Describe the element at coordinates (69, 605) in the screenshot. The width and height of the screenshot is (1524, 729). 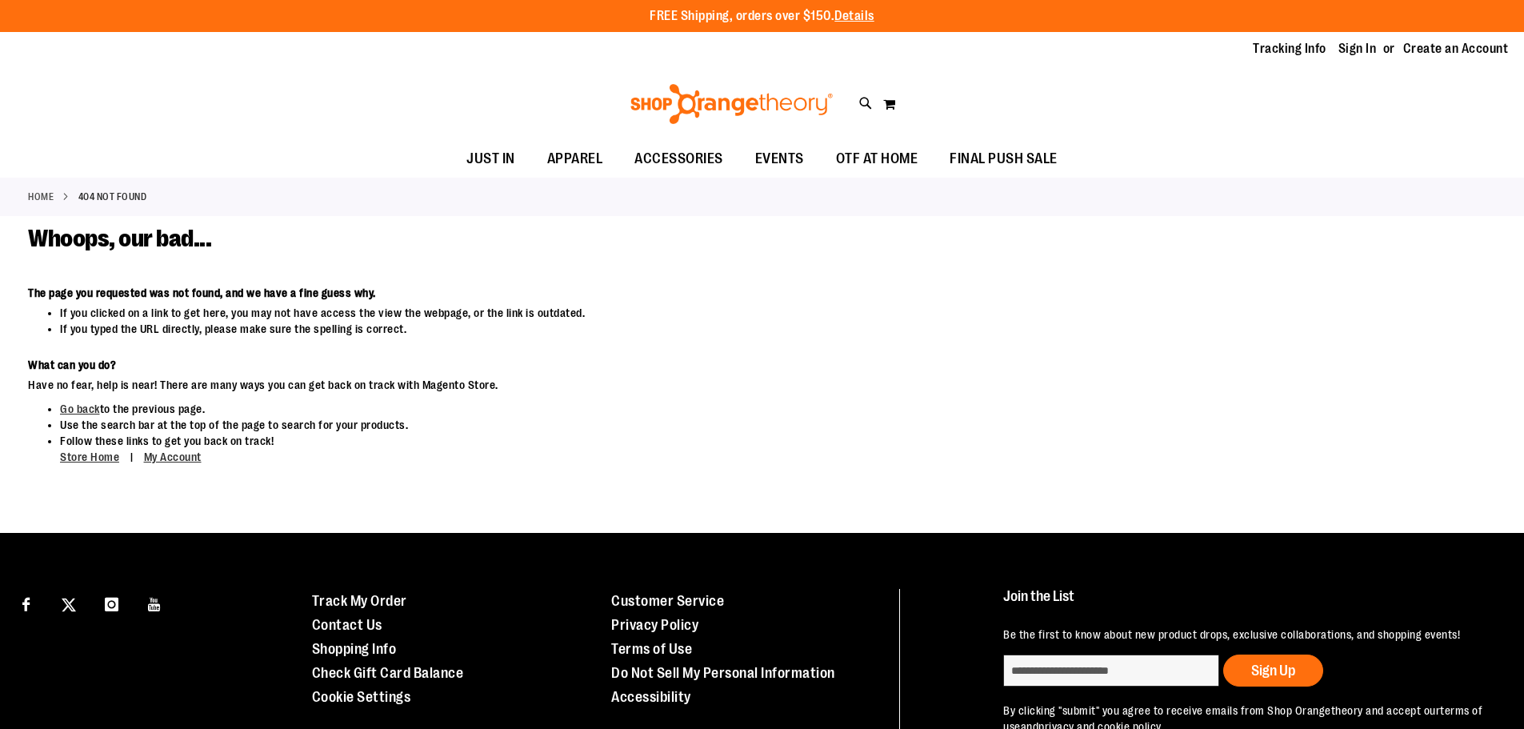
I see `img: Twitter` at that location.